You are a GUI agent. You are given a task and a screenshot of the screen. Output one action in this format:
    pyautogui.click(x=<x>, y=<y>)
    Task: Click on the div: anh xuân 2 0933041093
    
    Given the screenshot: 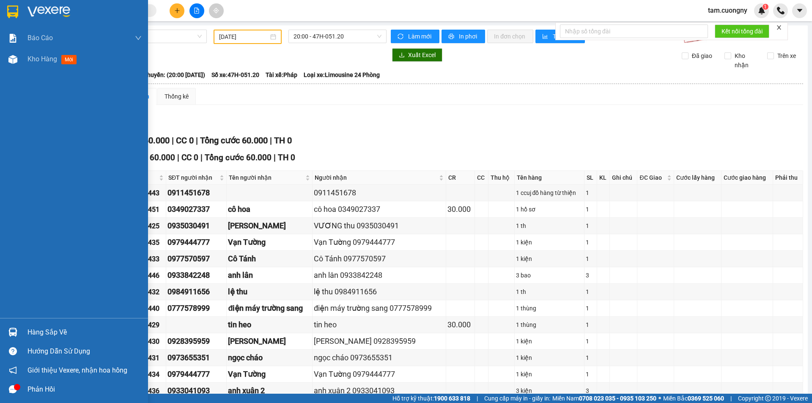 What is the action you would take?
    pyautogui.click(x=379, y=391)
    